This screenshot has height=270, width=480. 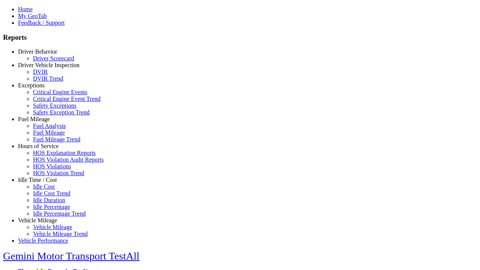 What do you see at coordinates (61, 112) in the screenshot?
I see `a: Safety Exception Trend` at bounding box center [61, 112].